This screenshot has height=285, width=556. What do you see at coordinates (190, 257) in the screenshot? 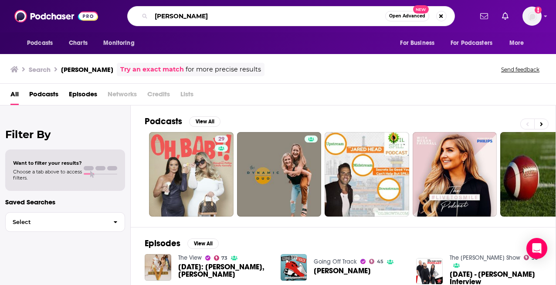
I see `a: The View` at bounding box center [190, 257].